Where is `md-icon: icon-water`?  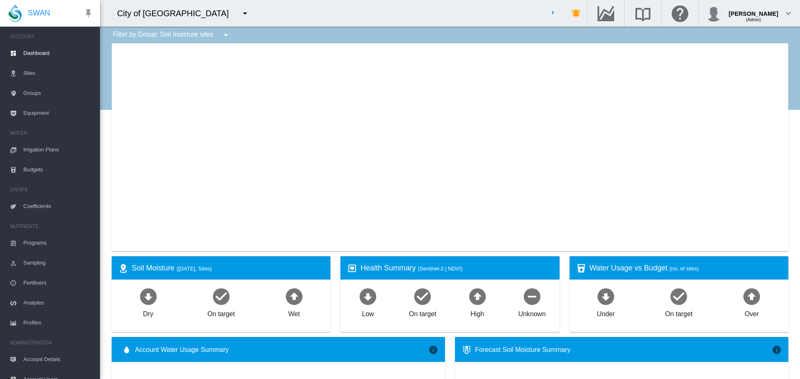
md-icon: icon-water is located at coordinates (127, 350).